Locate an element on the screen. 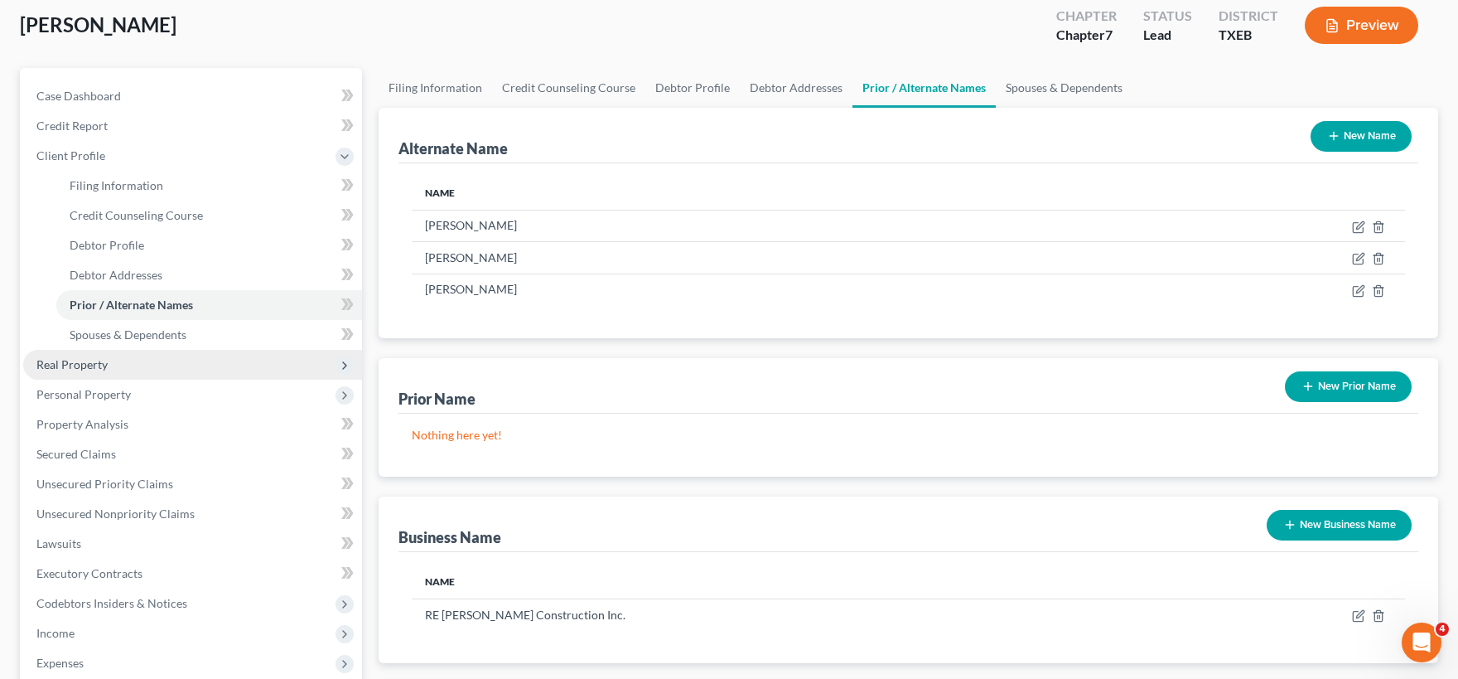  span: Income is located at coordinates (56, 632).